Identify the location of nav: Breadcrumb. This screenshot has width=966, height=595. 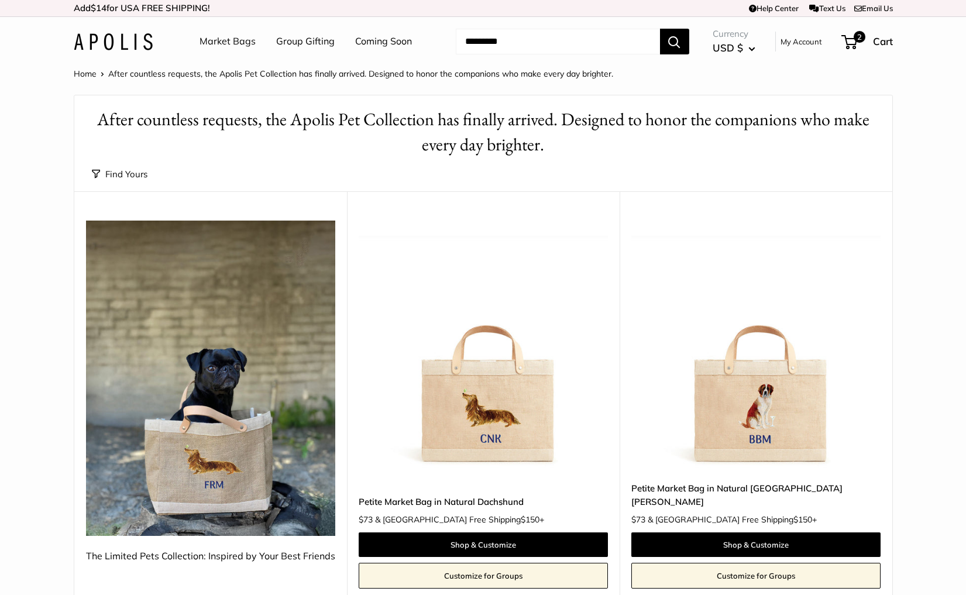
(344, 74).